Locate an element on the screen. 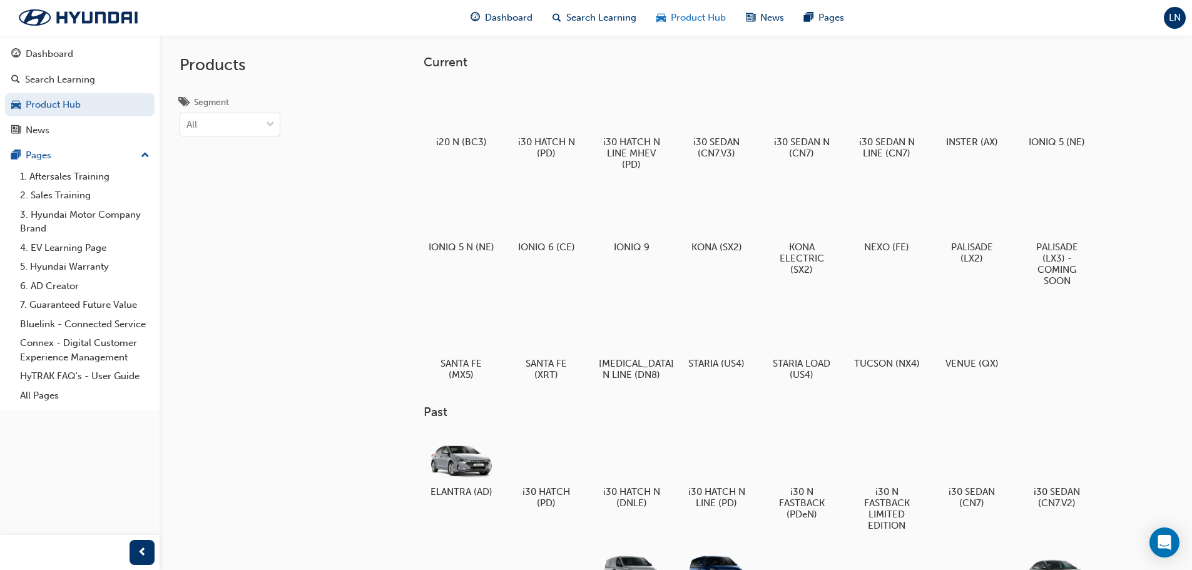 This screenshot has width=1192, height=570. a: KONA (SX2) is located at coordinates (717, 221).